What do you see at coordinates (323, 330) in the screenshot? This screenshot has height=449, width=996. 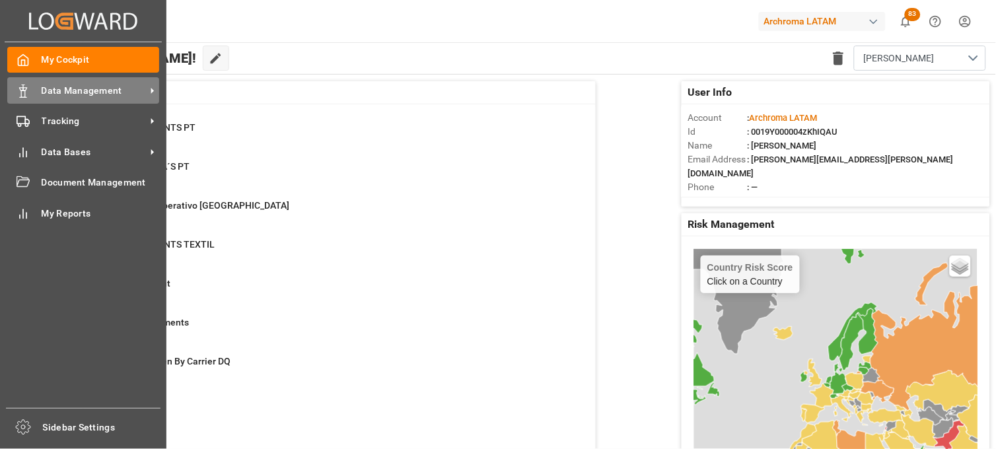 I see `a: 55Escalated ShipmentsContainer Schema` at bounding box center [323, 330].